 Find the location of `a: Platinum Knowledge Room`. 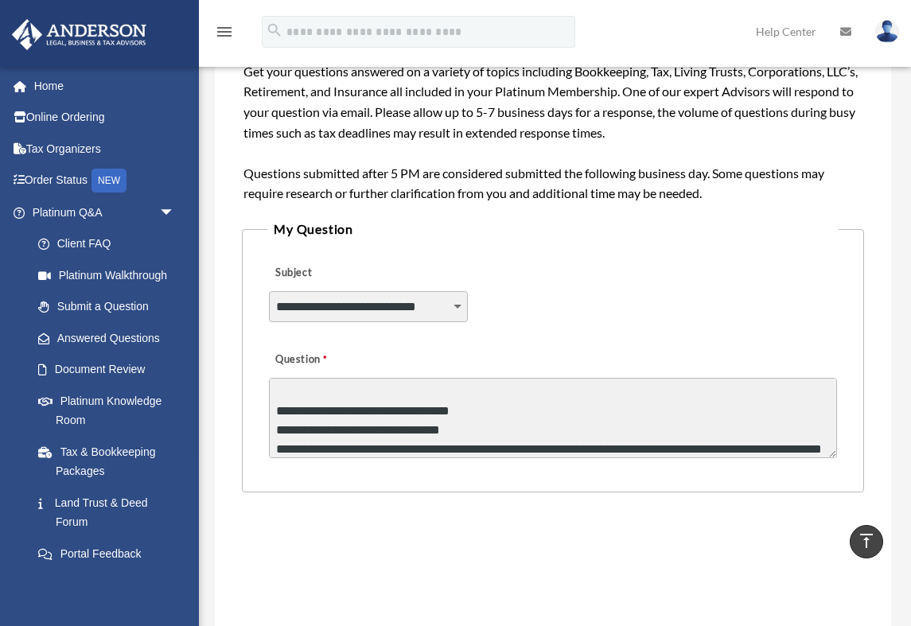

a: Platinum Knowledge Room is located at coordinates (111, 411).